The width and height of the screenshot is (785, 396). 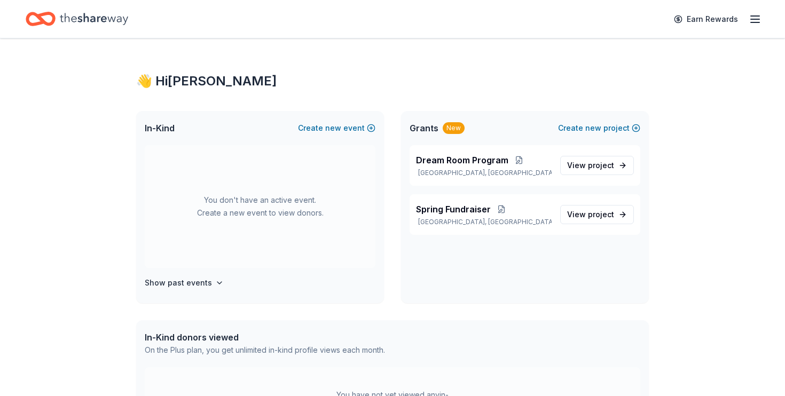 What do you see at coordinates (160, 128) in the screenshot?
I see `span: In-Kind` at bounding box center [160, 128].